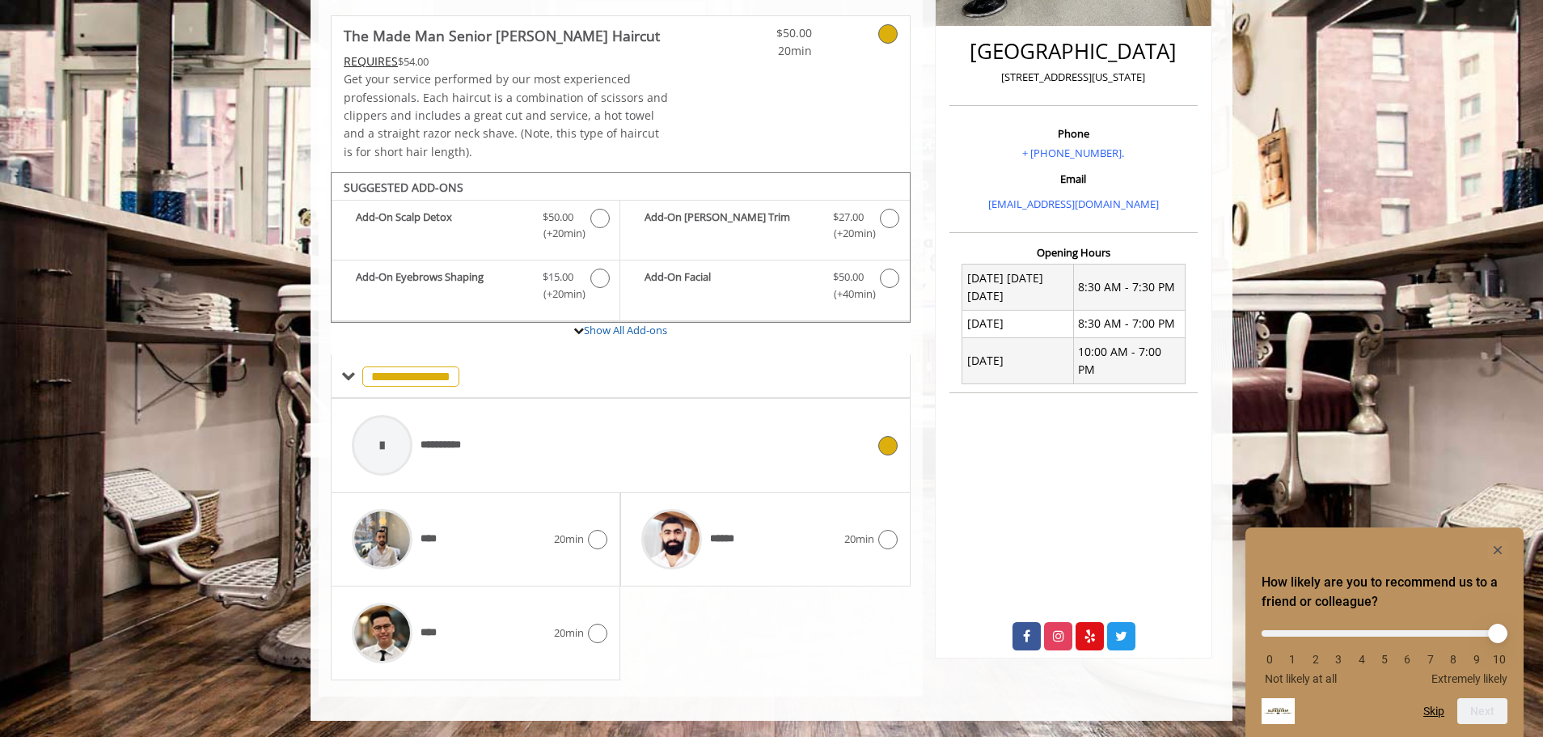 This screenshot has width=1543, height=737. What do you see at coordinates (1129, 361) in the screenshot?
I see `td: 10:00 AM - 7:00 PM` at bounding box center [1129, 361].